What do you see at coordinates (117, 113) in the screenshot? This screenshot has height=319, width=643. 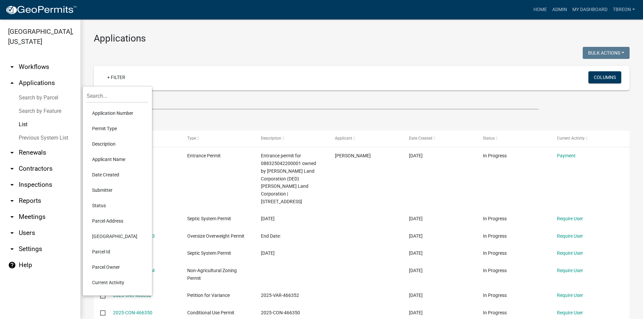 I see `li: Application Number` at bounding box center [117, 113].